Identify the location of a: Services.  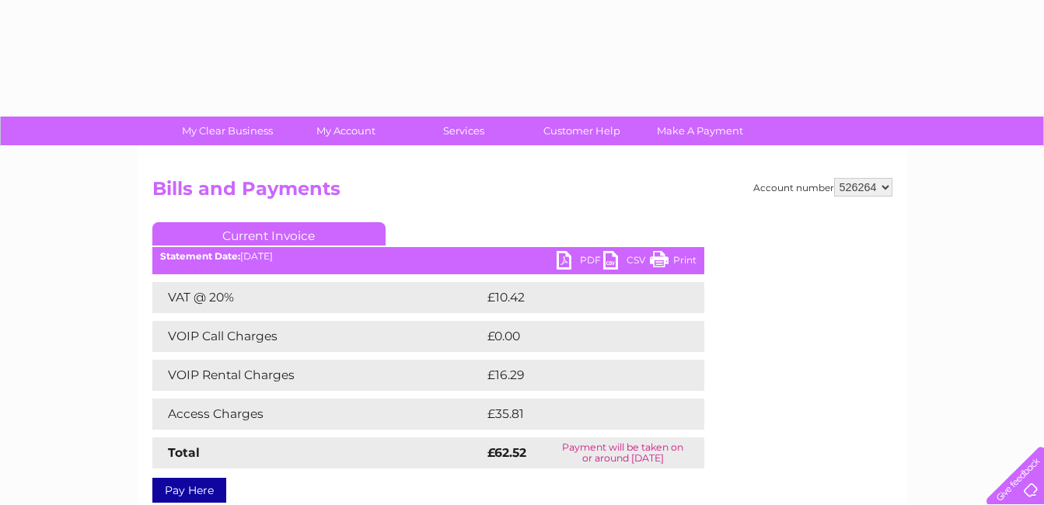
(463, 131).